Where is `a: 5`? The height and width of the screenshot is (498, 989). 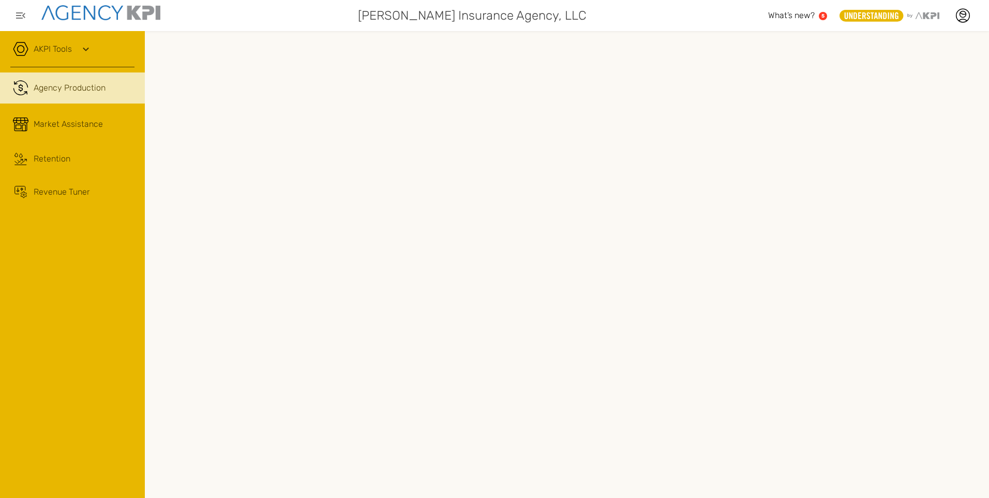
a: 5 is located at coordinates (823, 16).